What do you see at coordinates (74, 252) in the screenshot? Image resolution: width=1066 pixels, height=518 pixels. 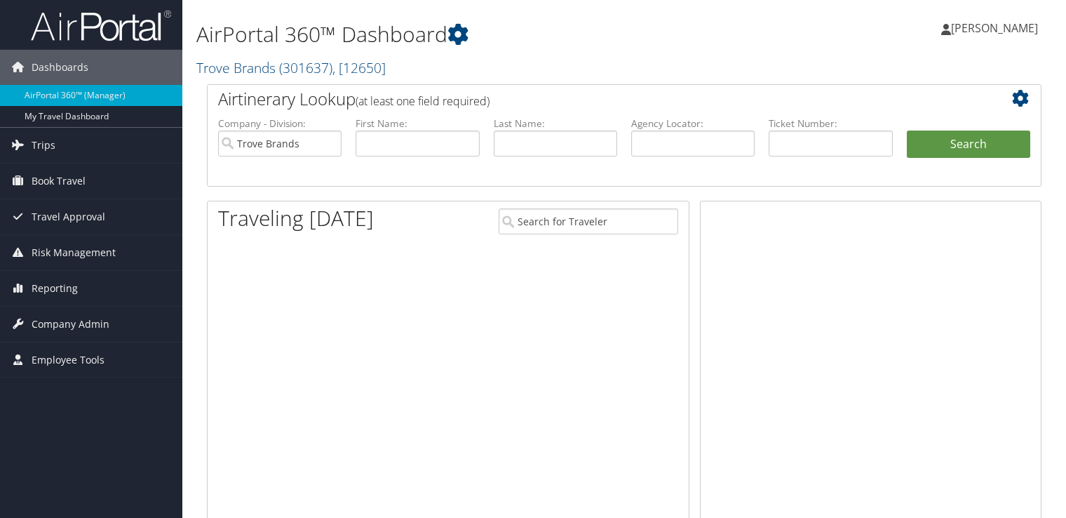 I see `span: Risk Management` at bounding box center [74, 252].